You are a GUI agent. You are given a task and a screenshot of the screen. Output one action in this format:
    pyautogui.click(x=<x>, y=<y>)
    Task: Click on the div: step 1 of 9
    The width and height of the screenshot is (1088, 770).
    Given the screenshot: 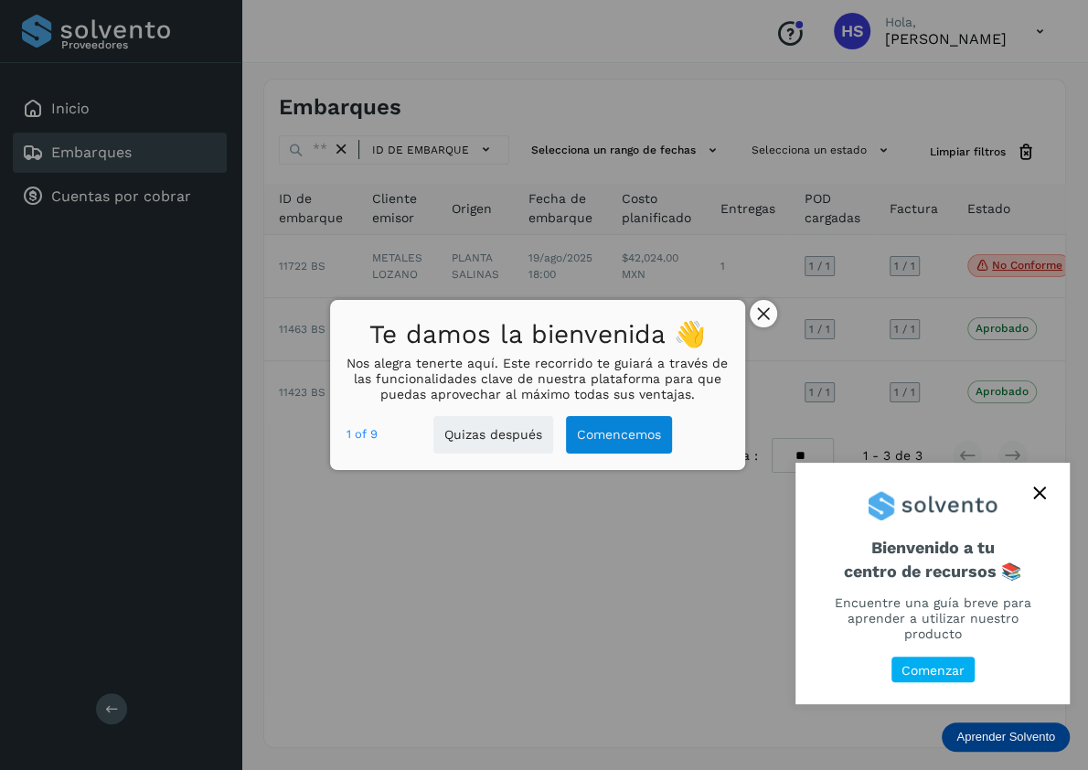 What is the action you would take?
    pyautogui.click(x=362, y=434)
    